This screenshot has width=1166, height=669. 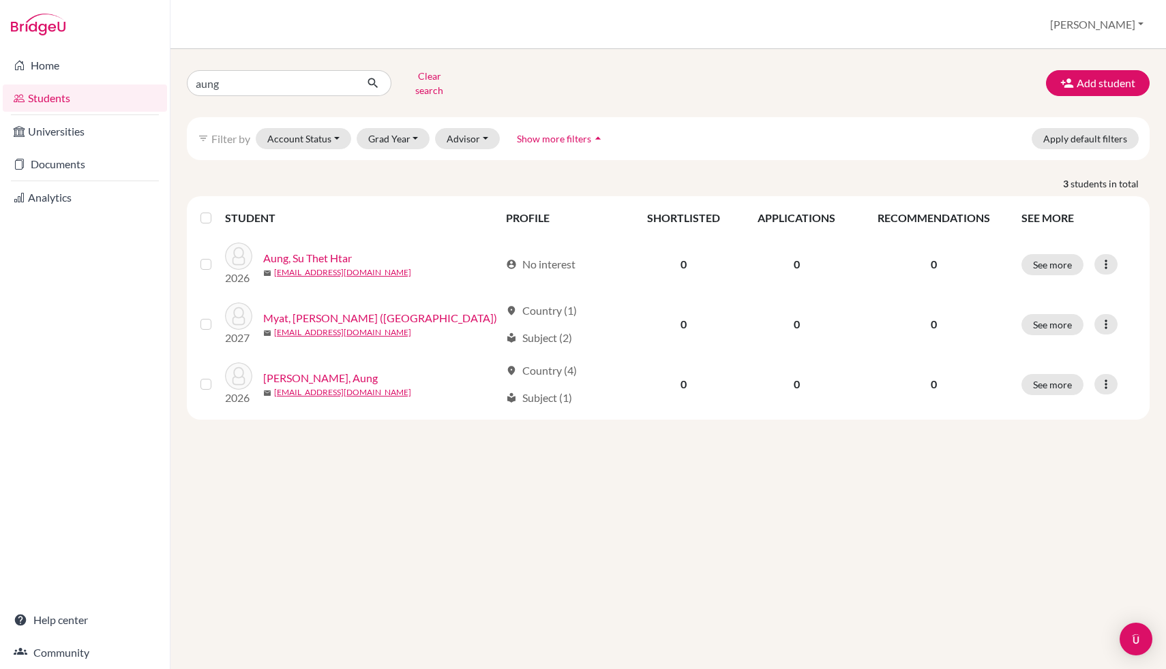 What do you see at coordinates (85, 620) in the screenshot?
I see `a: Help center` at bounding box center [85, 620].